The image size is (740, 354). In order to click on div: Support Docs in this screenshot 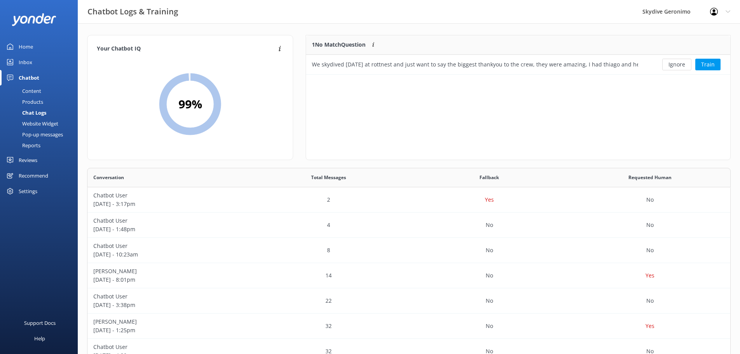, I will do `click(40, 323)`.